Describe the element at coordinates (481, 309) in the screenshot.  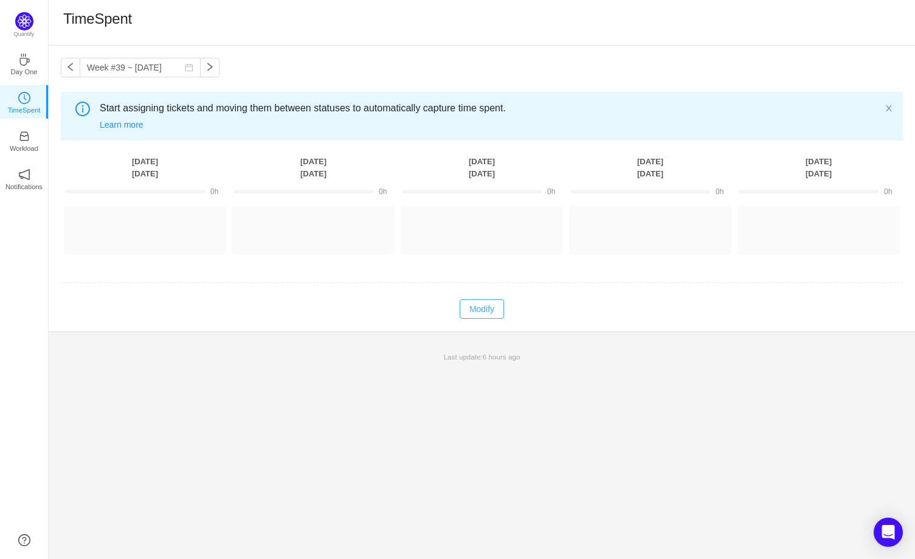
I see `button: Modify` at that location.